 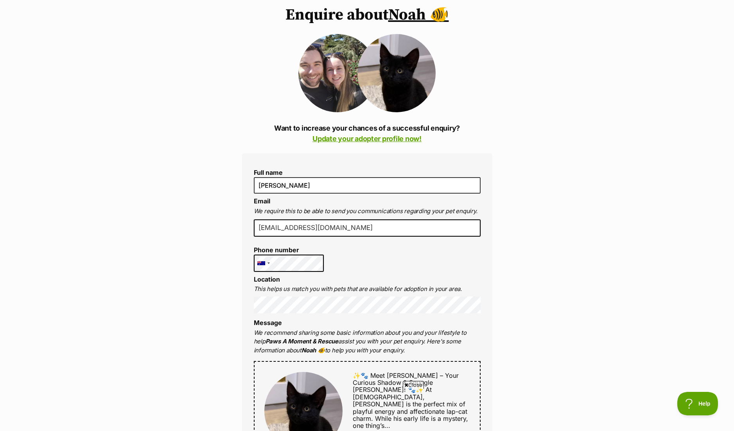 What do you see at coordinates (263, 263) in the screenshot?
I see `div: Australia: +61` at bounding box center [263, 263].